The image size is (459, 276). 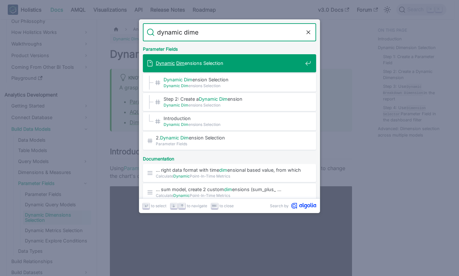 I want to click on a: 2.Dynamic Dimension Selection​Parameter Fields, so click(x=229, y=141).